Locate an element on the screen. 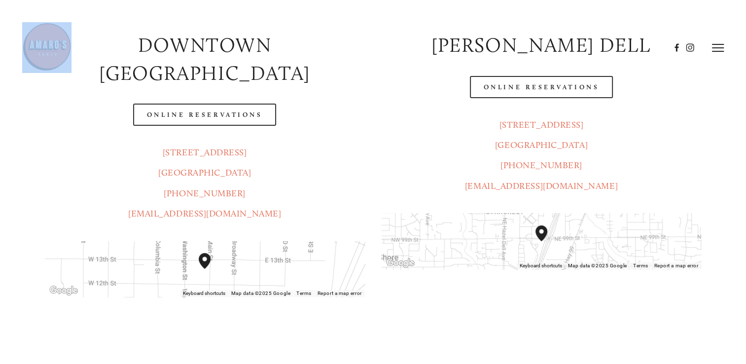 Image resolution: width=746 pixels, height=364 pixels. img: Amaro's Table is located at coordinates (47, 47).